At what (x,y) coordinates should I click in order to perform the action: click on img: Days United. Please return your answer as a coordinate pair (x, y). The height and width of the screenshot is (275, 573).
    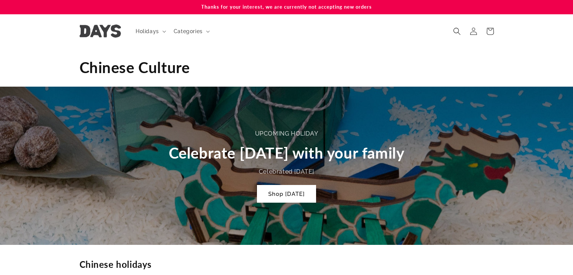
    Looking at the image, I should click on (100, 31).